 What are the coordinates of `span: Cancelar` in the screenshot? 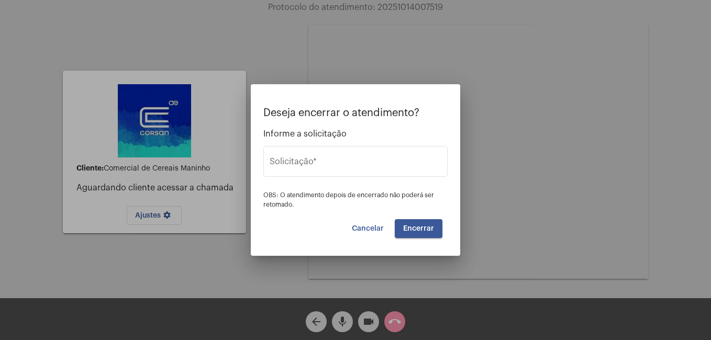 It's located at (368, 229).